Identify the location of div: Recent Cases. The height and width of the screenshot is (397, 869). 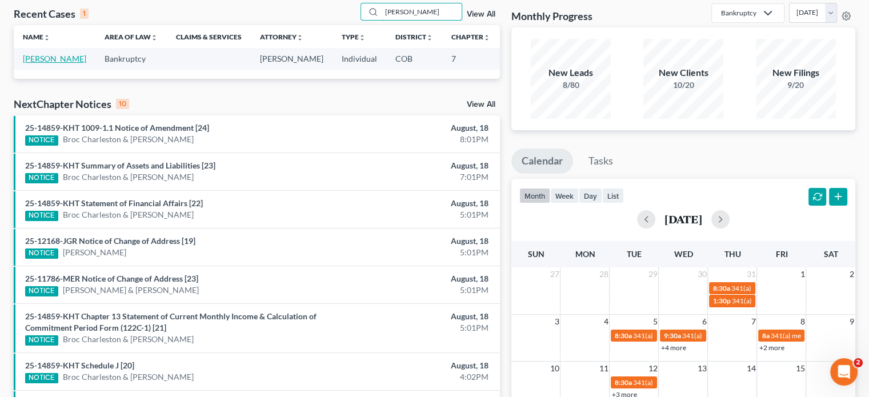
(51, 14).